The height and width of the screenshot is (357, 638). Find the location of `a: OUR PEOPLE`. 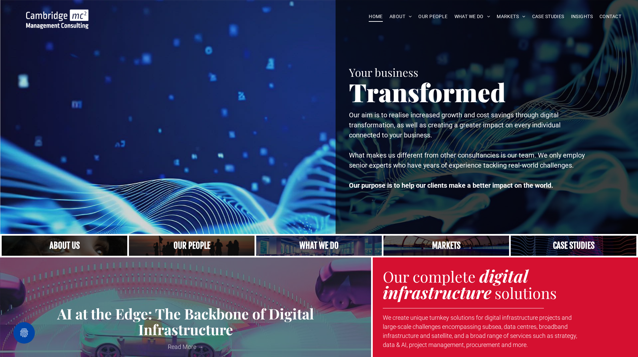

a: OUR PEOPLE is located at coordinates (433, 16).